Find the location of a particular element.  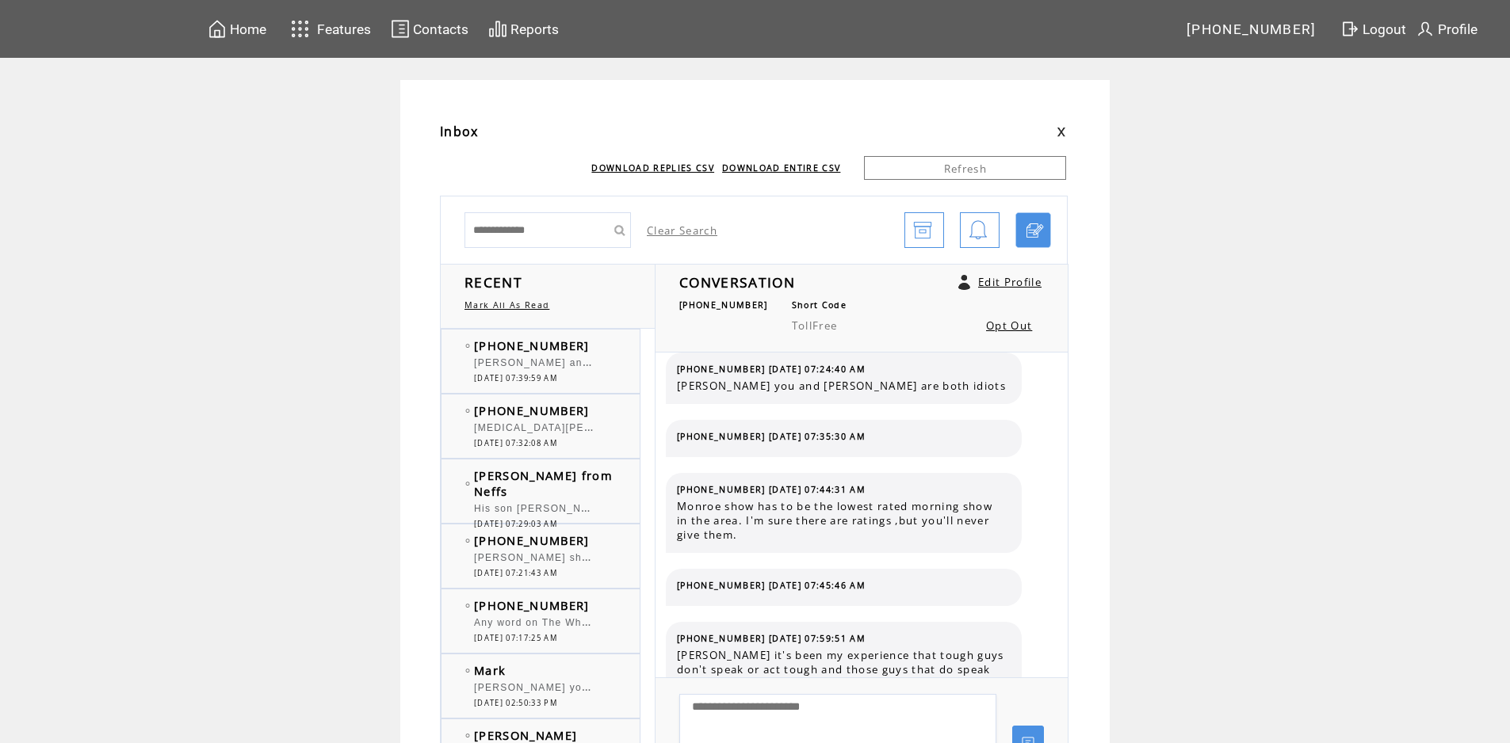

a: Mark All As Read is located at coordinates (506, 305).